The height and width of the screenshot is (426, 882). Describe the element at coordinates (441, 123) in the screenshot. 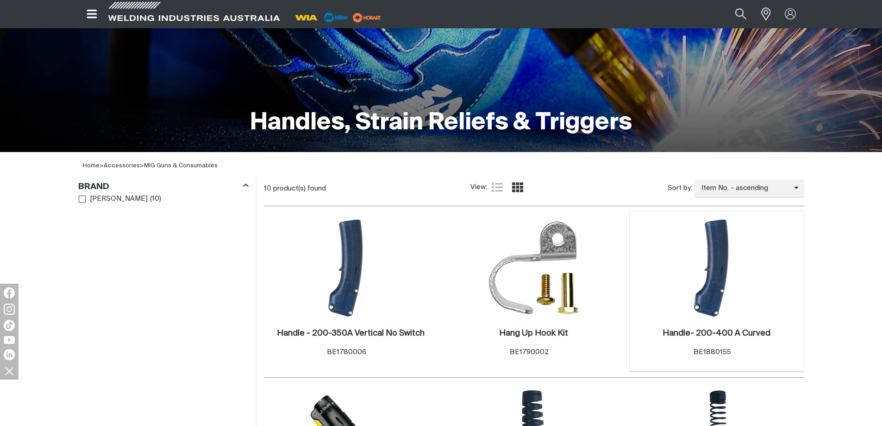

I see `h1: Handles, Strain Reliefs & Triggers` at that location.